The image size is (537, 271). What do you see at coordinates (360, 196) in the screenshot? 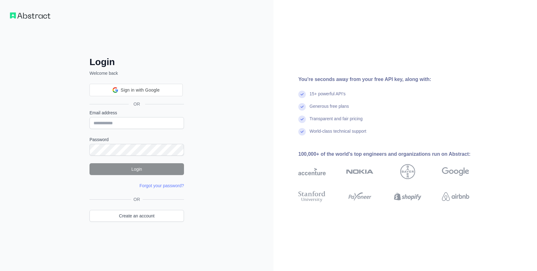
I see `img: payoneer` at bounding box center [360, 196].